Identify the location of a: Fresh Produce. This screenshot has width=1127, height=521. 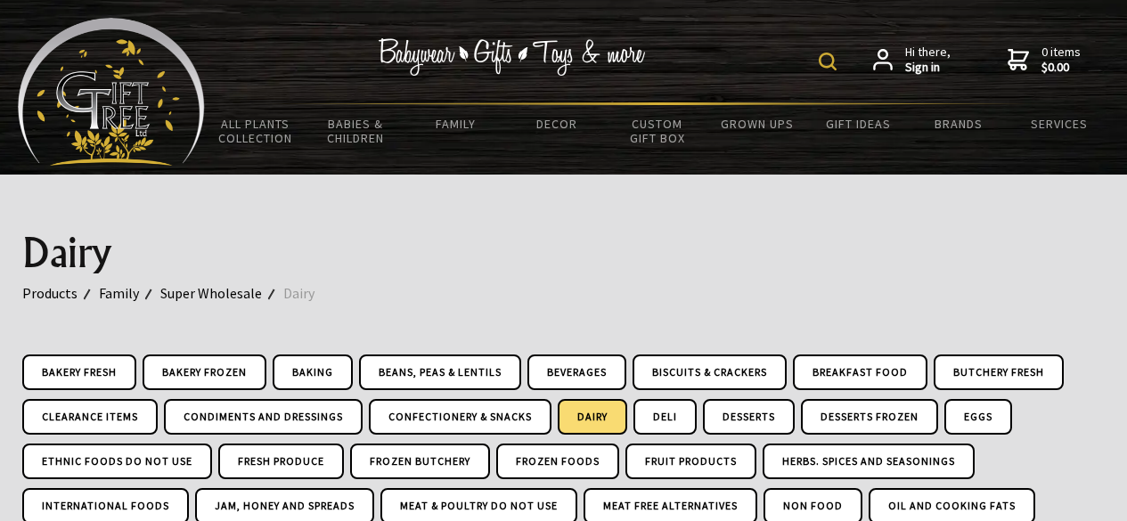
(281, 461).